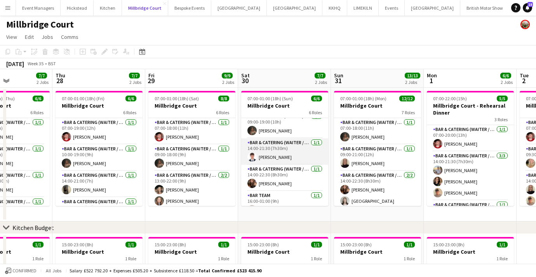 This screenshot has width=536, height=277. Describe the element at coordinates (145, 8) in the screenshot. I see `button: Millbridge Court` at that location.